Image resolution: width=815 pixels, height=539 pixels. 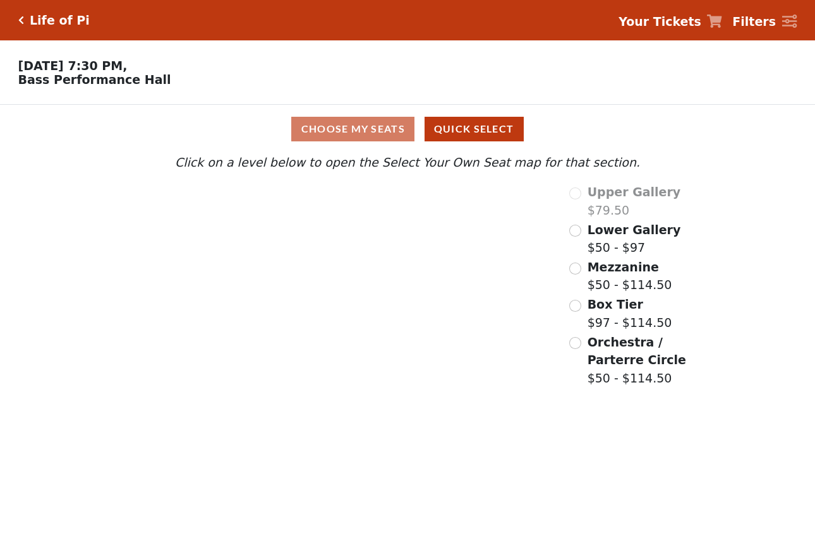 I want to click on span: Mezzanine, so click(x=623, y=267).